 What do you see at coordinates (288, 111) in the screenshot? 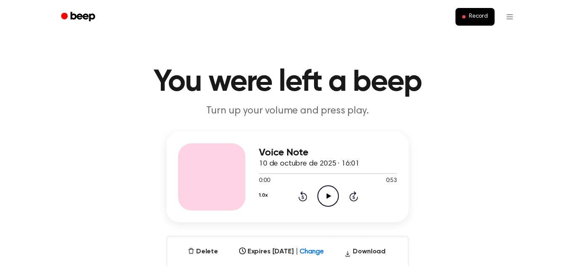
I see `p: Turn up your volume and press play.` at bounding box center [288, 111].